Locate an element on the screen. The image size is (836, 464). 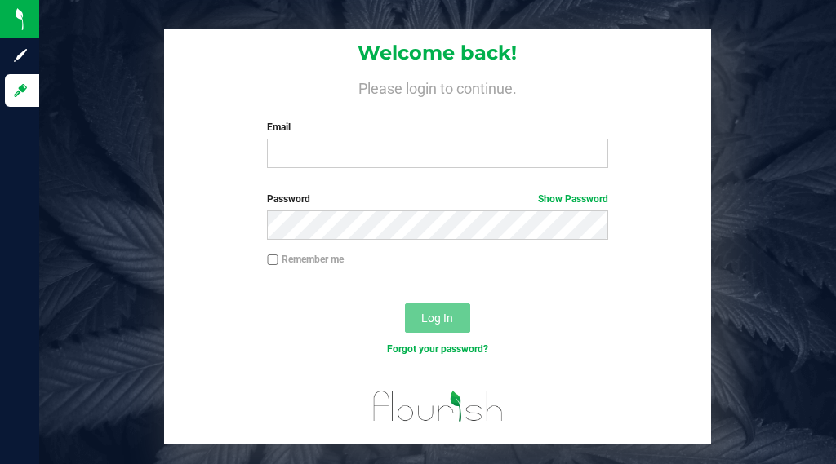
a: Show Password is located at coordinates (573, 199).